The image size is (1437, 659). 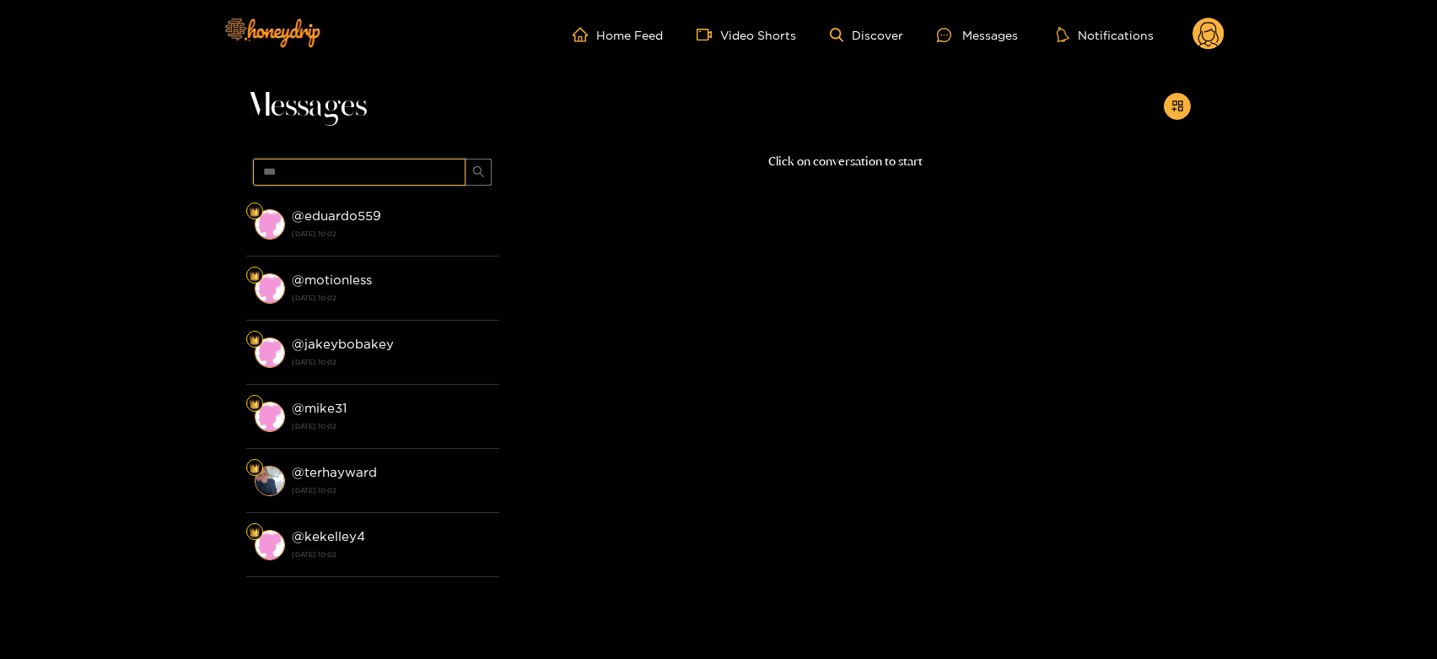 What do you see at coordinates (319, 407) in the screenshot?
I see `strong: @ mike31` at bounding box center [319, 407].